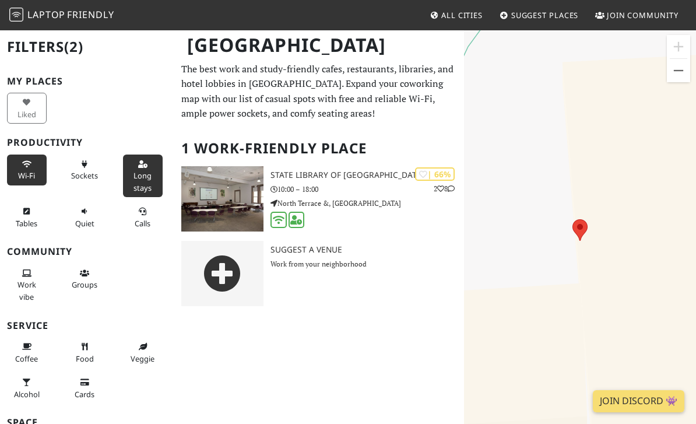 Image resolution: width=696 pixels, height=424 pixels. What do you see at coordinates (367, 264) in the screenshot?
I see `p: Work from your neighborhood` at bounding box center [367, 264].